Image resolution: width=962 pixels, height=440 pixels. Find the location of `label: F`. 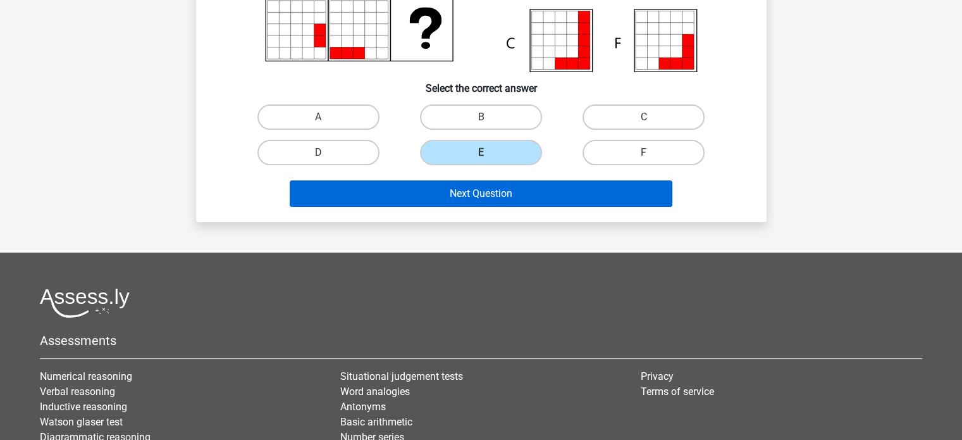

label: F is located at coordinates (643, 152).